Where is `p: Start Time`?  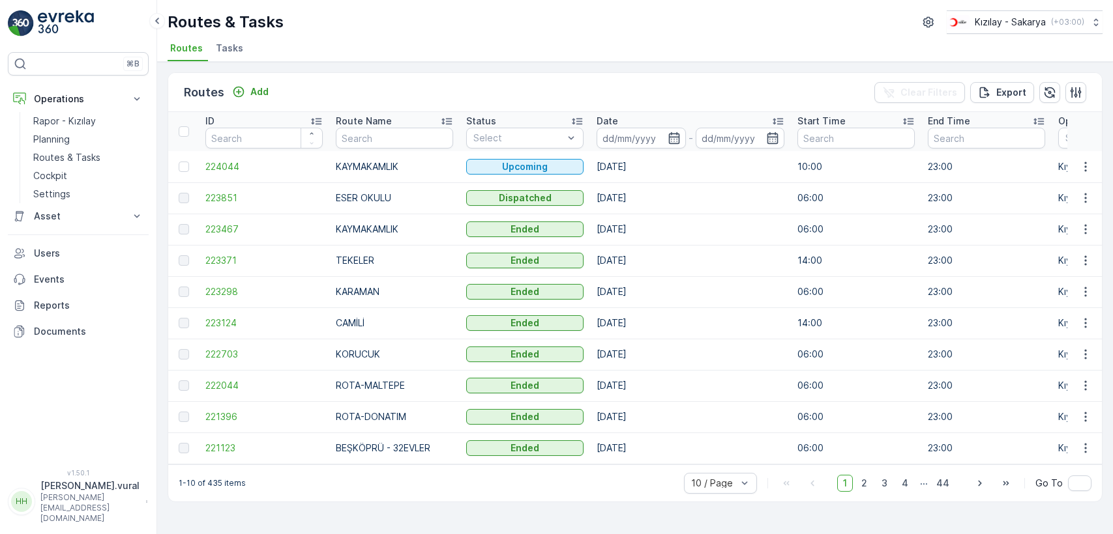 p: Start Time is located at coordinates (821, 121).